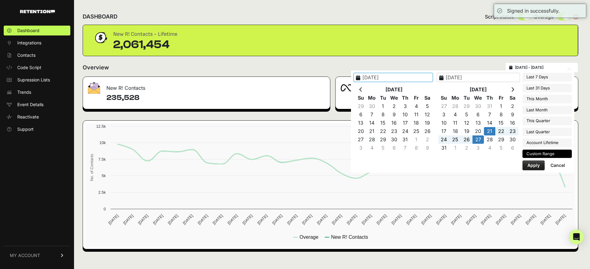  What do you see at coordinates (444, 131) in the screenshot?
I see `td: 17` at bounding box center [444, 131].